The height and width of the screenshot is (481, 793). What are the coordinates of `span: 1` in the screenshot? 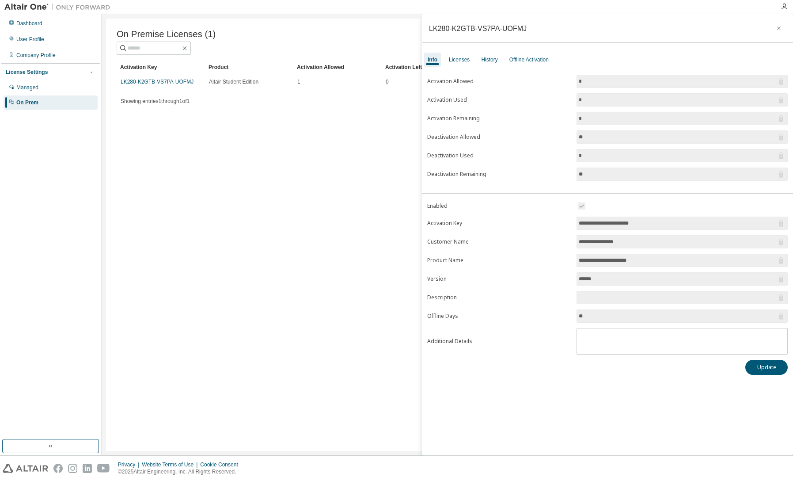 It's located at (299, 82).